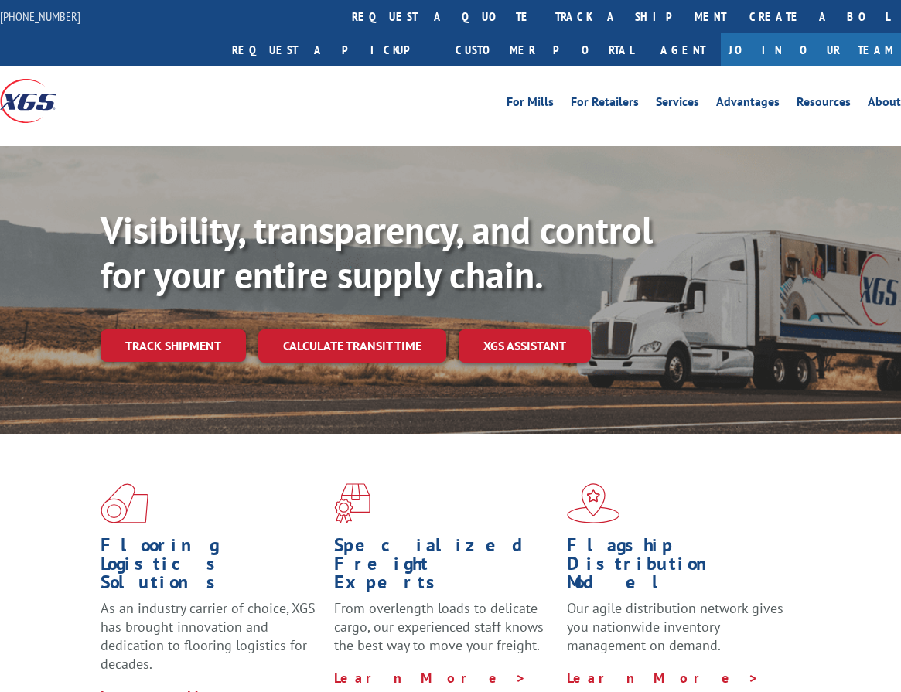 This screenshot has height=692, width=901. Describe the element at coordinates (683, 49) in the screenshot. I see `a: Agent` at that location.